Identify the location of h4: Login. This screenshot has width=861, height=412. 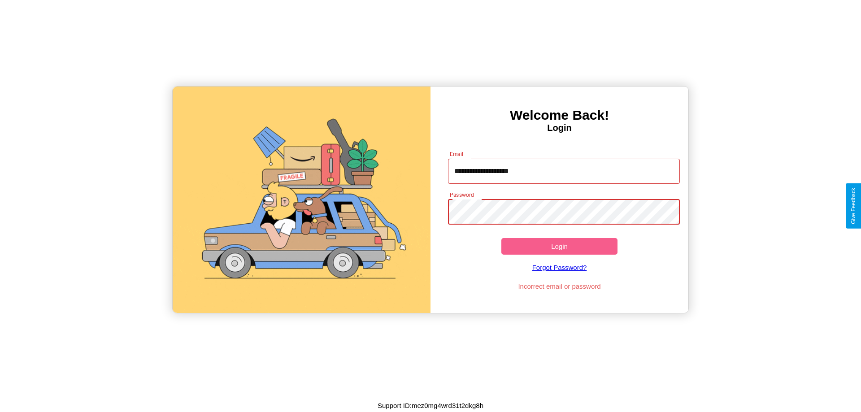
(559, 128).